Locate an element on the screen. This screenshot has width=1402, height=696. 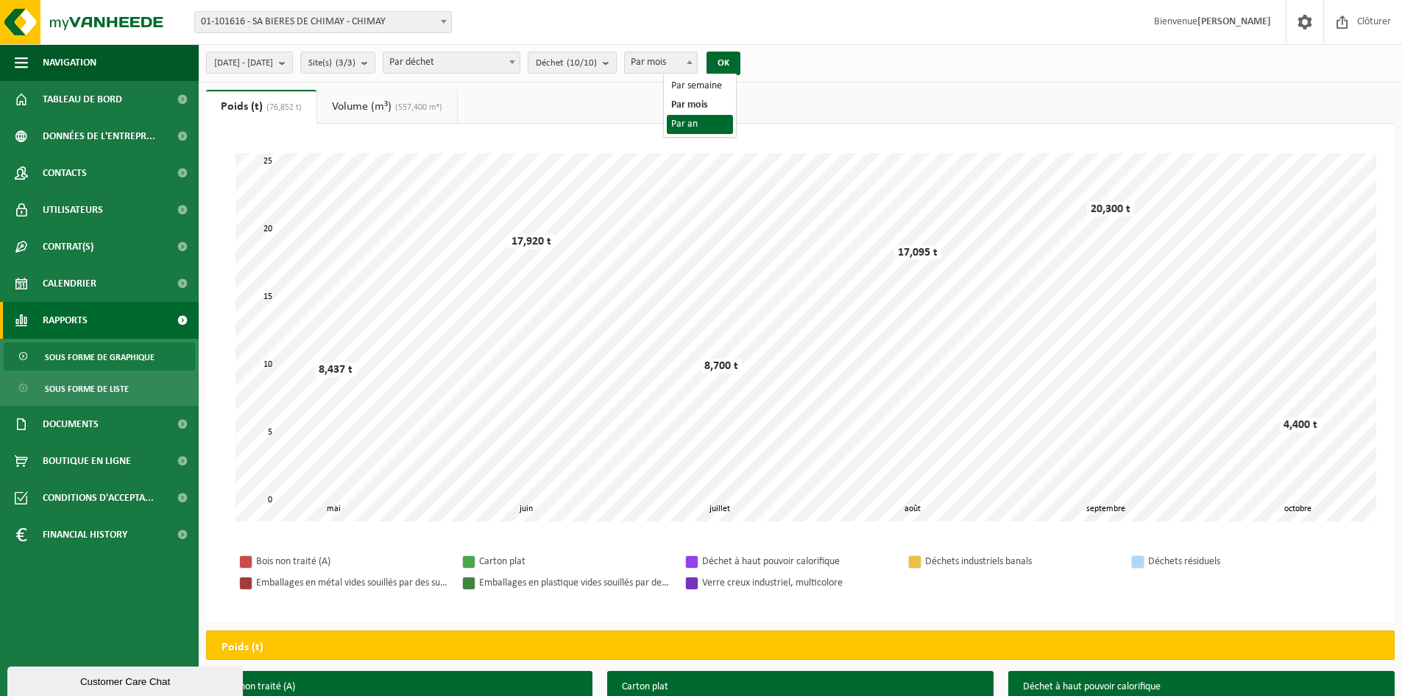
a: Volume (m³) is located at coordinates (387, 107).